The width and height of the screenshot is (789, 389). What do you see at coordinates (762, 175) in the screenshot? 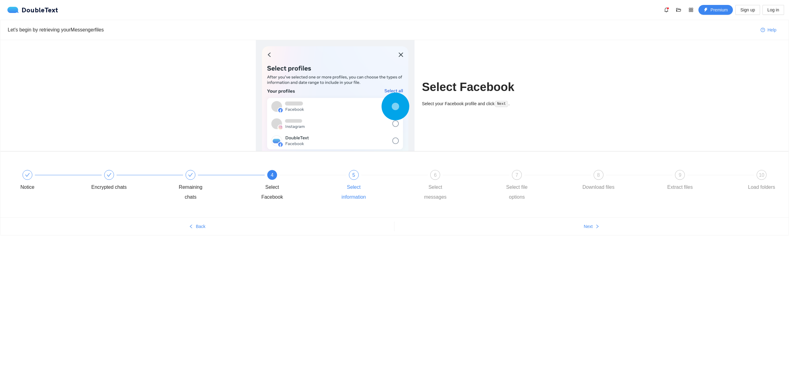
I see `span: 10` at bounding box center [762, 175].